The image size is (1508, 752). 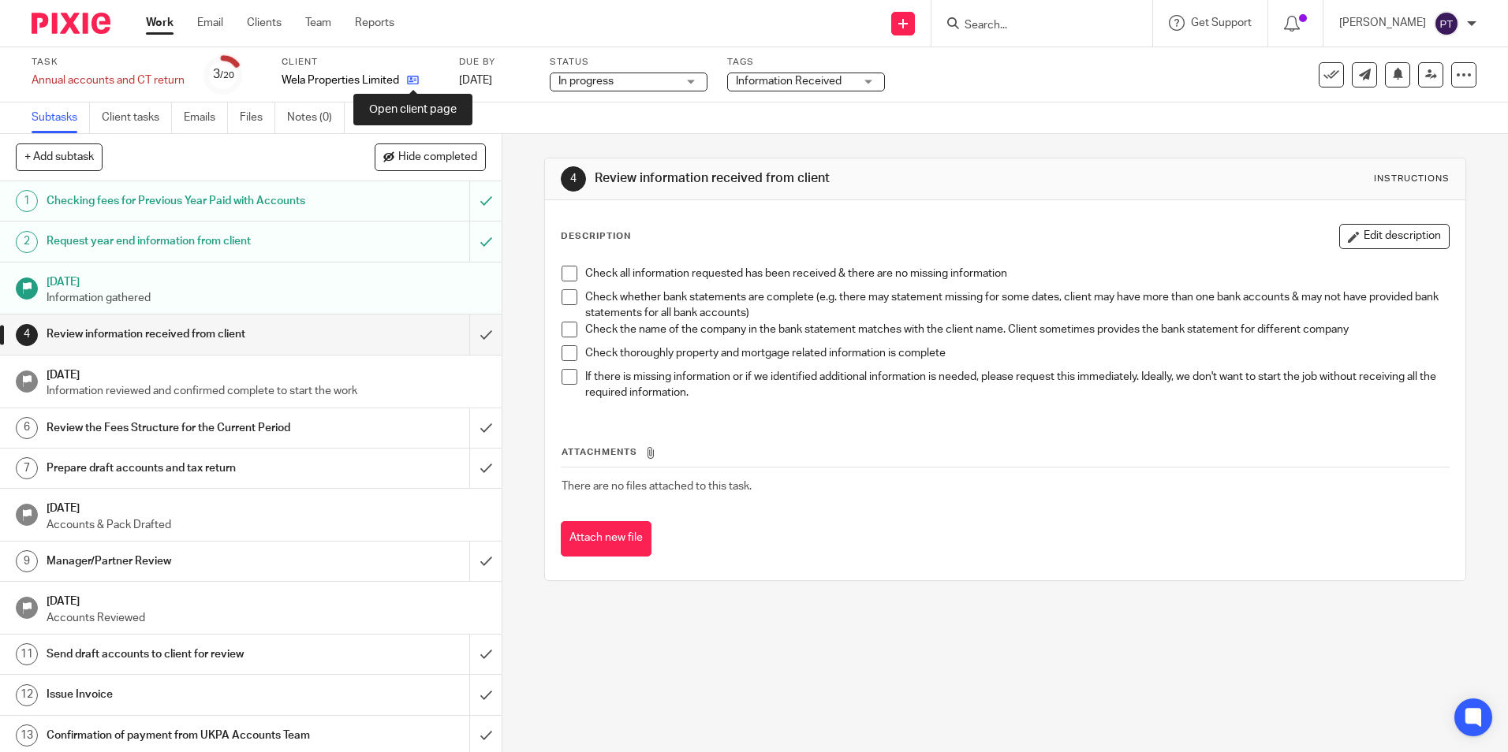 I want to click on p: Description, so click(x=595, y=237).